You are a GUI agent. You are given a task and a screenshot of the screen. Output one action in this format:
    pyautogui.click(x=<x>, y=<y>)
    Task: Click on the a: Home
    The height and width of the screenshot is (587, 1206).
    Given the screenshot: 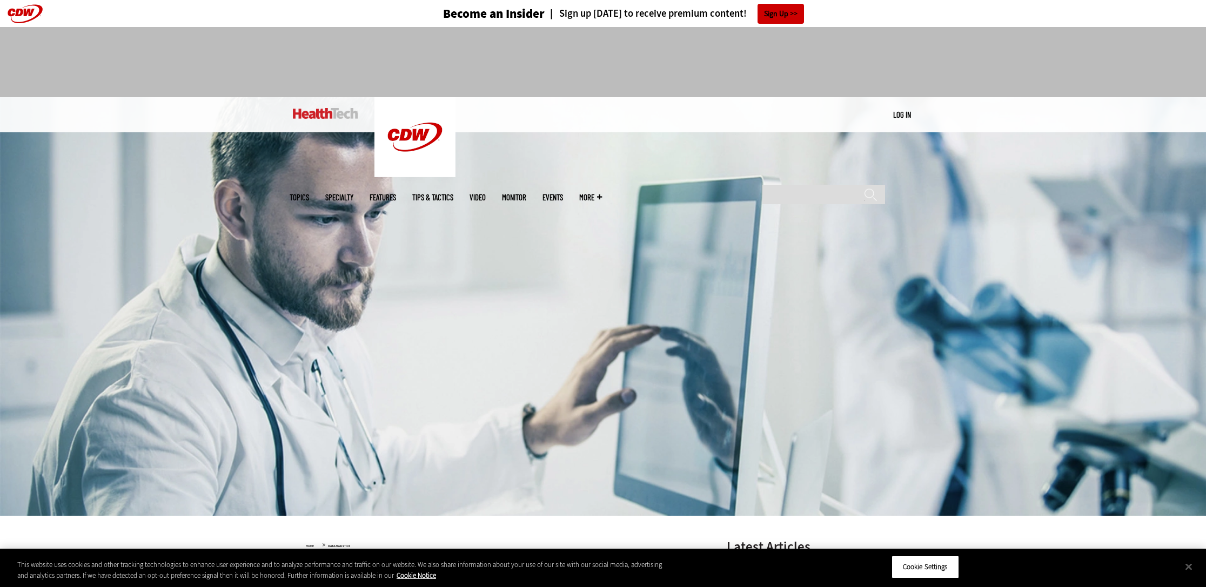 What is the action you would take?
    pyautogui.click(x=309, y=546)
    